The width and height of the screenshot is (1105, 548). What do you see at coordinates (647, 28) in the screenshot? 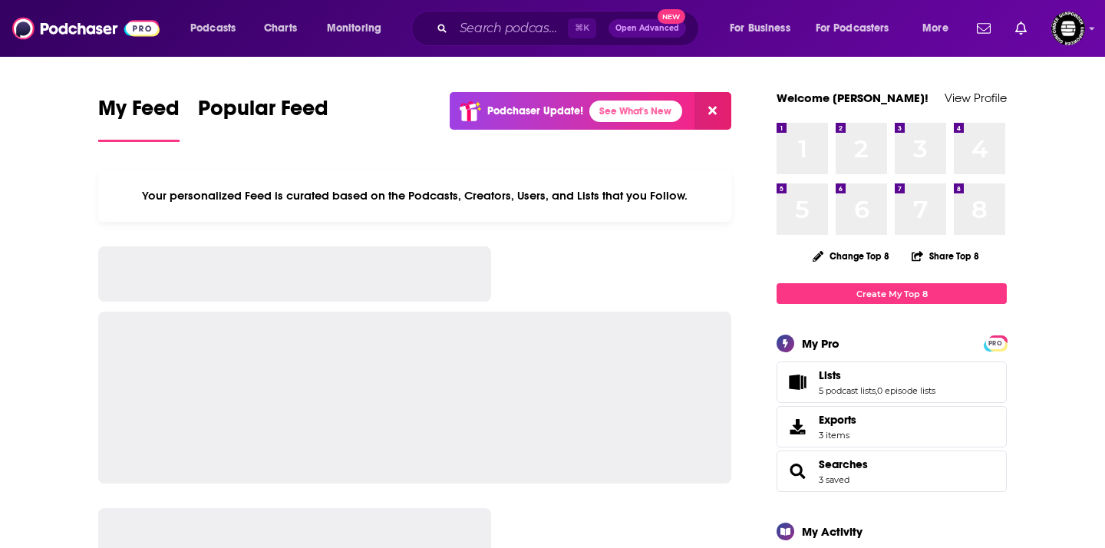
I see `button: Open AdvancedNew` at bounding box center [647, 28].